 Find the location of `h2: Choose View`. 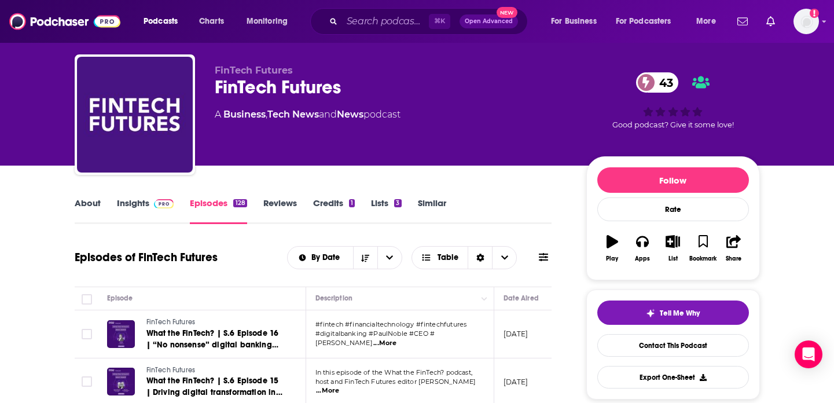

h2: Choose View is located at coordinates (464, 258).